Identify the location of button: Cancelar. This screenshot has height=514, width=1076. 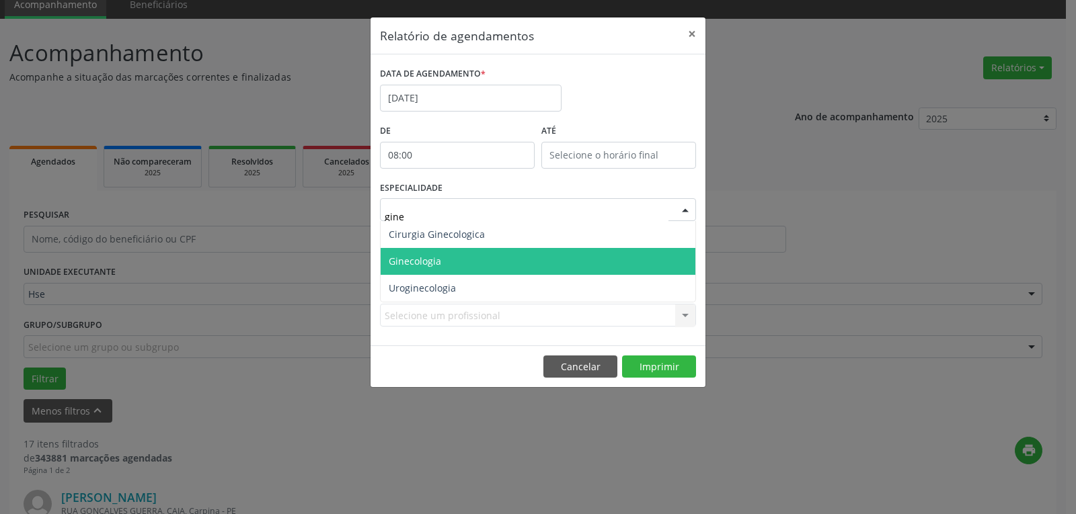
(580, 367).